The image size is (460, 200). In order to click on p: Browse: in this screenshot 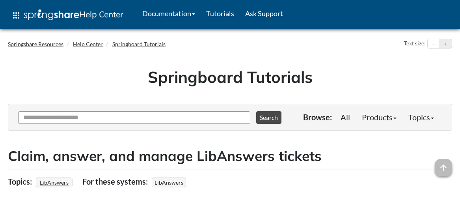, I will do `click(317, 117)`.